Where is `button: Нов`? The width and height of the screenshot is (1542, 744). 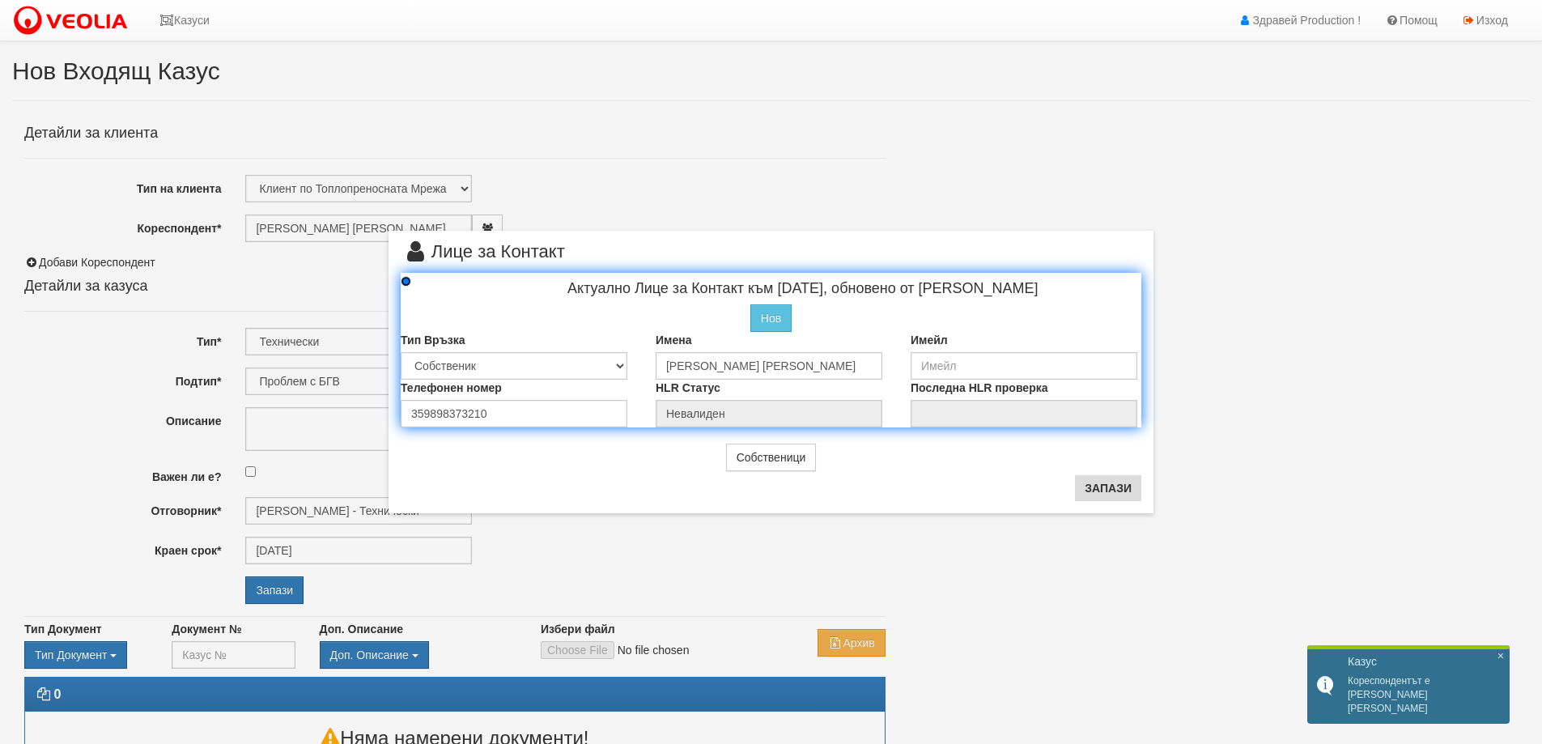 button: Нов is located at coordinates (770, 318).